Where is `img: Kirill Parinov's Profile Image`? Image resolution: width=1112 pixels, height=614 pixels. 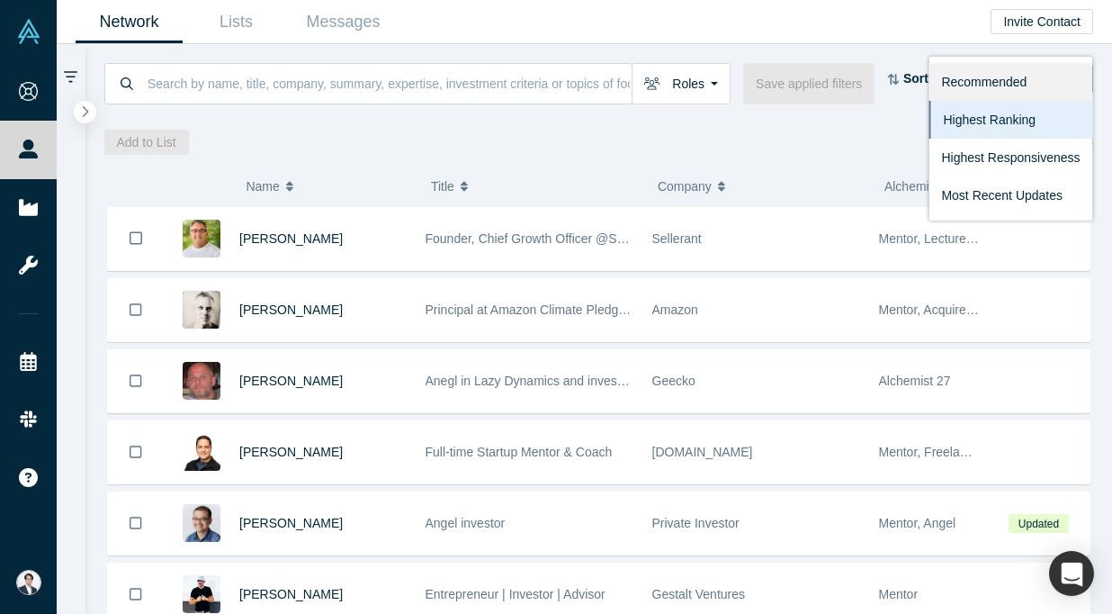
img: Kirill Parinov's Profile Image is located at coordinates (202, 381).